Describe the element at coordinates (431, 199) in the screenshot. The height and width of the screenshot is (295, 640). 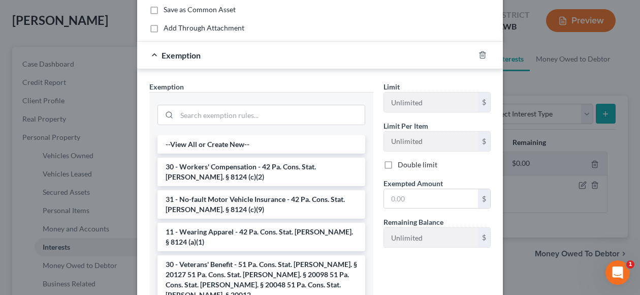
I see `input: 0.00` at that location.